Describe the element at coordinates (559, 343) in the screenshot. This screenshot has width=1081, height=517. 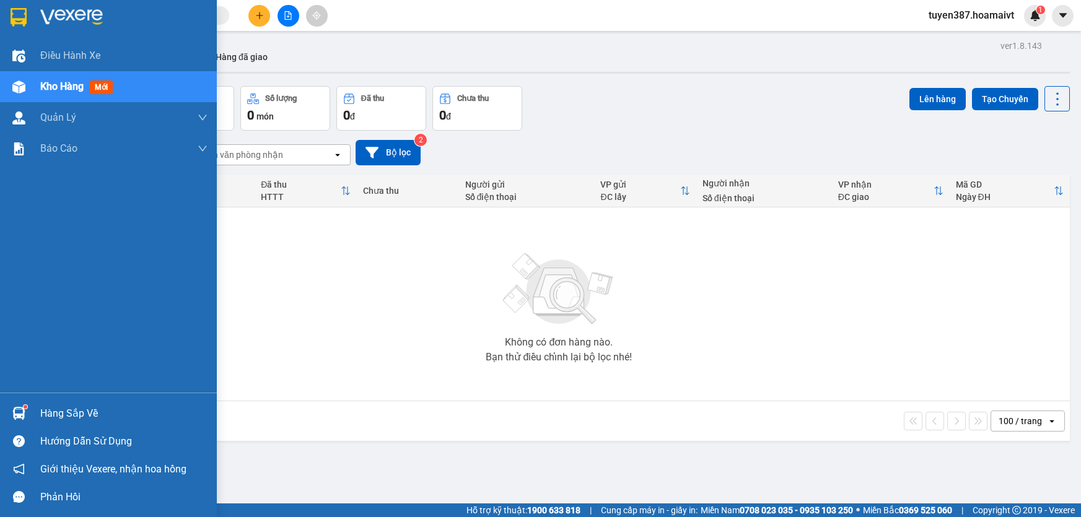
I see `div: Không có đơn hàng nào.` at that location.